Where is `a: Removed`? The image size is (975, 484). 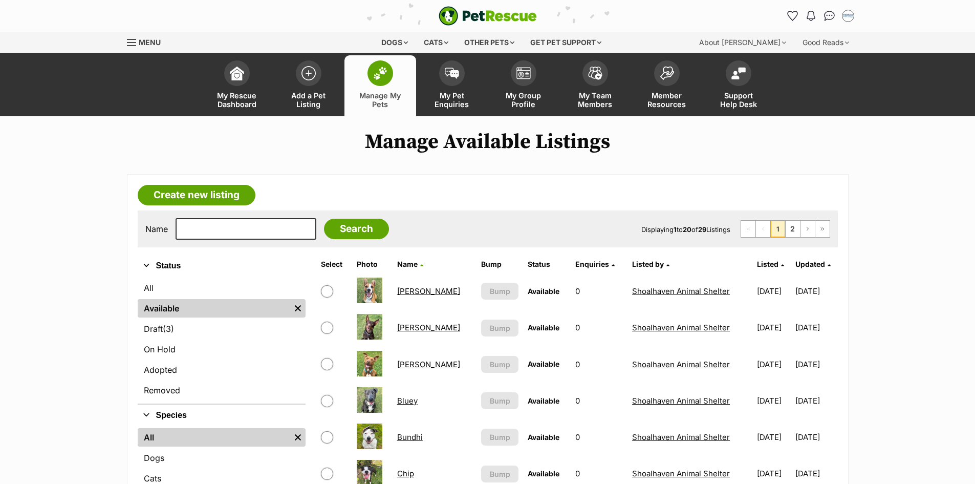 a: Removed is located at coordinates (222, 390).